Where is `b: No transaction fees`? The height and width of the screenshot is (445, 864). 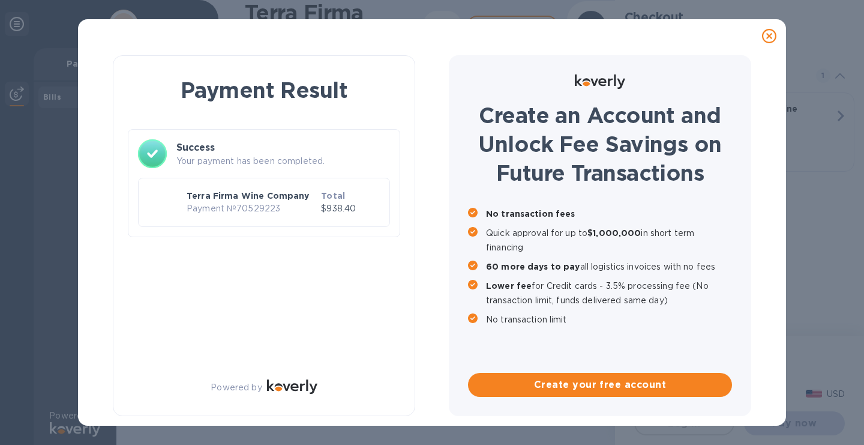 b: No transaction fees is located at coordinates (530, 214).